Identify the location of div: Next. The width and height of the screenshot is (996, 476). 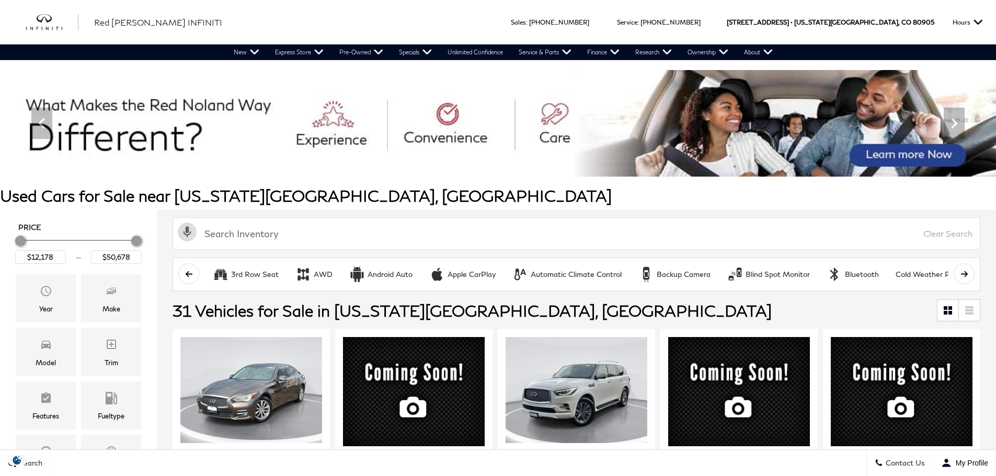
(954, 123).